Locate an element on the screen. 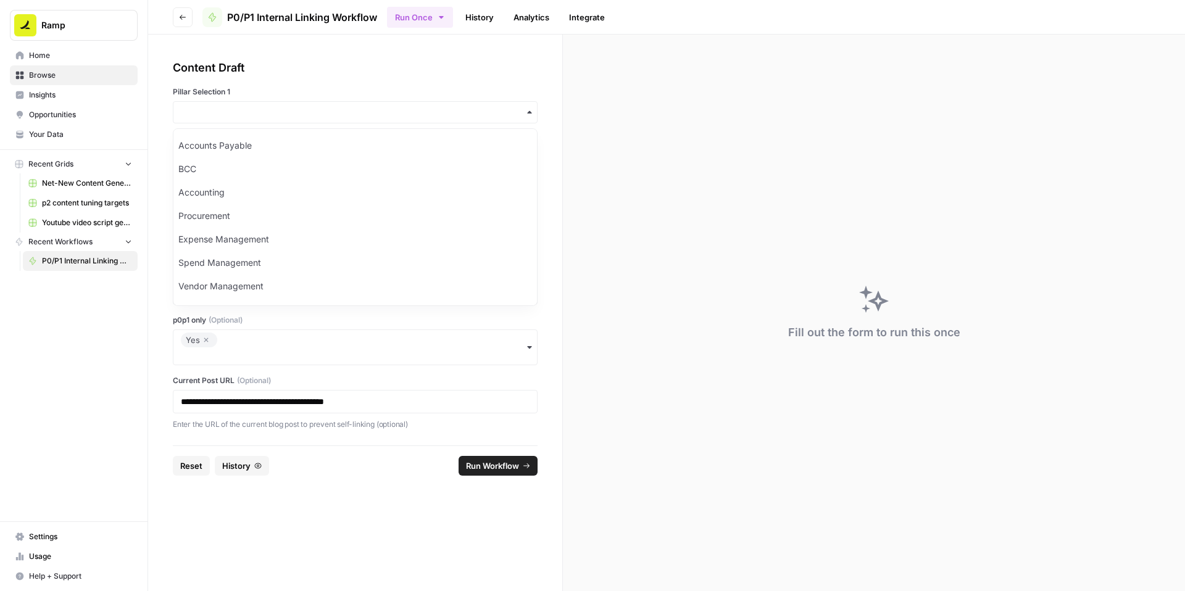 The height and width of the screenshot is (591, 1185). a: Settings is located at coordinates (73, 537).